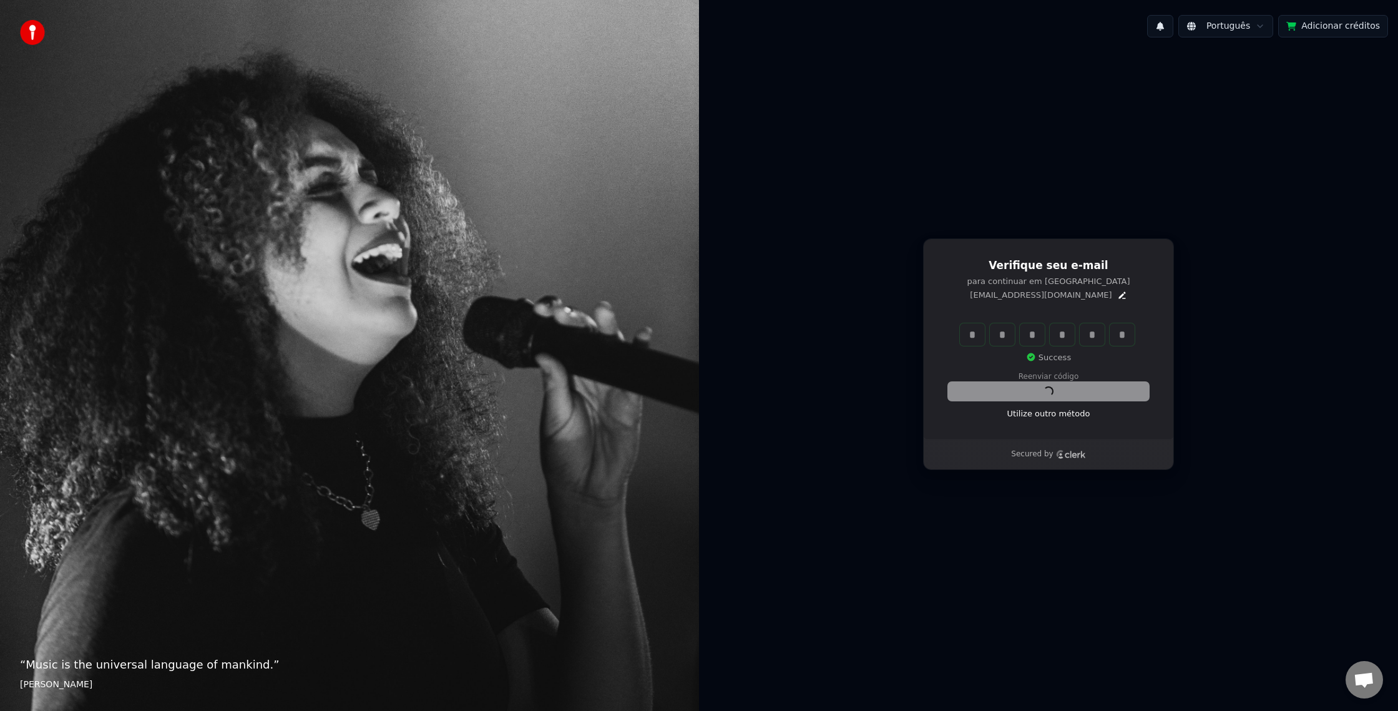 The image size is (1398, 711). What do you see at coordinates (349, 664) in the screenshot?
I see `p: “ Music is the universal language of mankind. ”` at bounding box center [349, 664].